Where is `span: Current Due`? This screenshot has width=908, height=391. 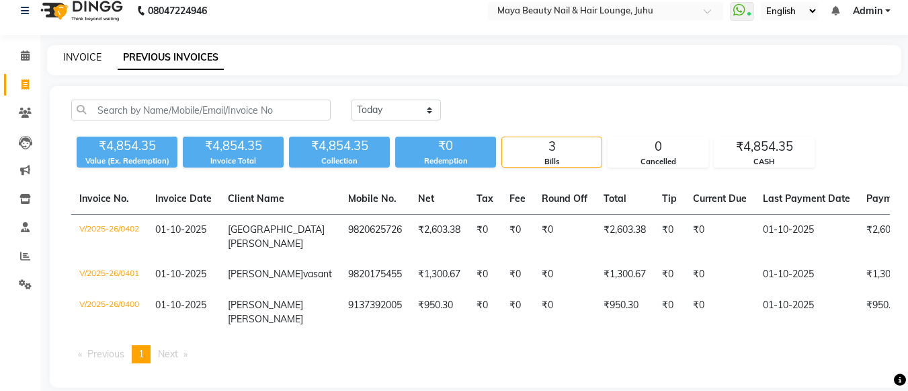
span: Current Due is located at coordinates (720, 198).